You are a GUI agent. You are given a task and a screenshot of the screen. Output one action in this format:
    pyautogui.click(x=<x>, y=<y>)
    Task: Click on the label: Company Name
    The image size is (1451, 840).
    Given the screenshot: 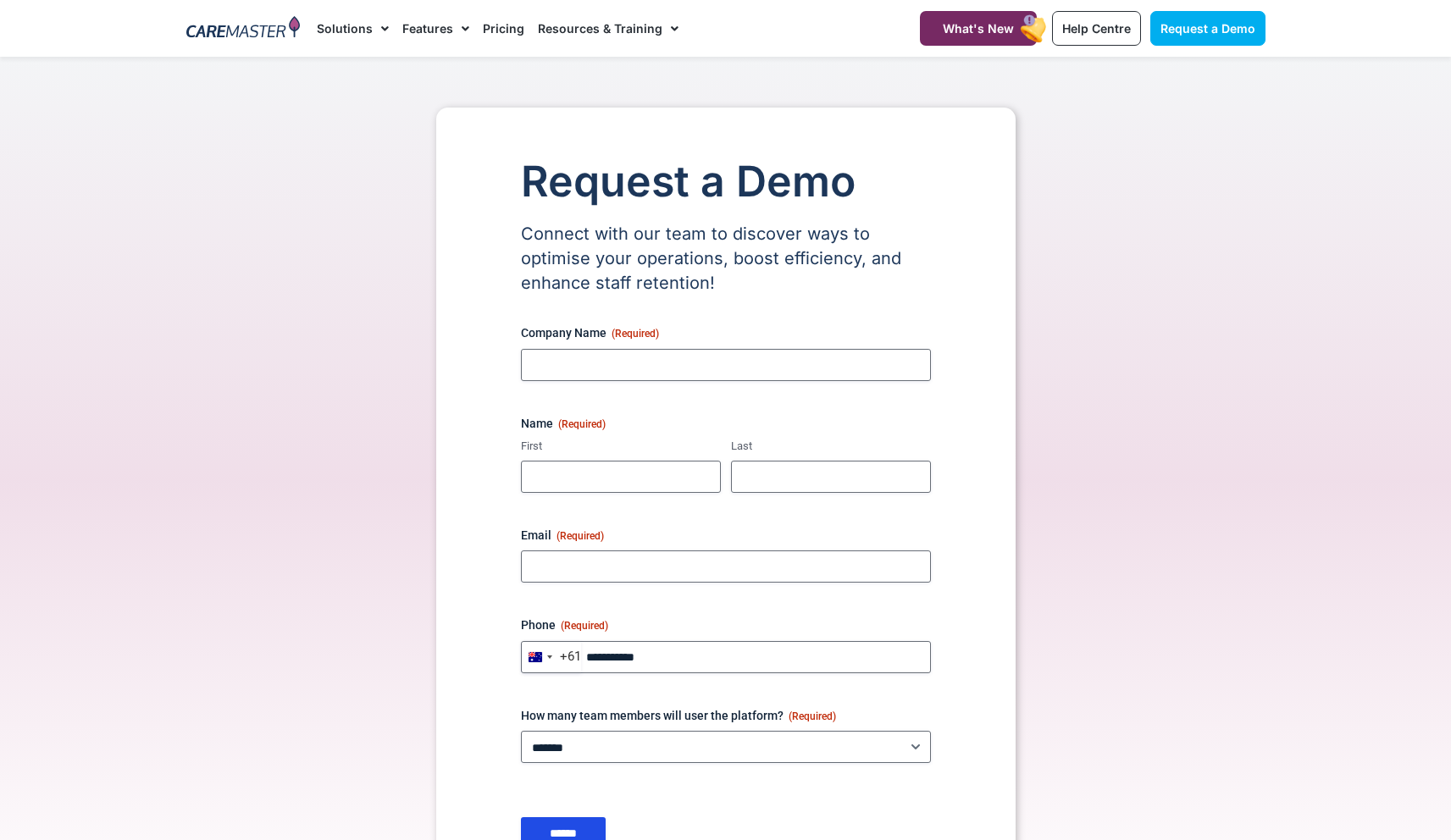 What is the action you would take?
    pyautogui.click(x=726, y=333)
    